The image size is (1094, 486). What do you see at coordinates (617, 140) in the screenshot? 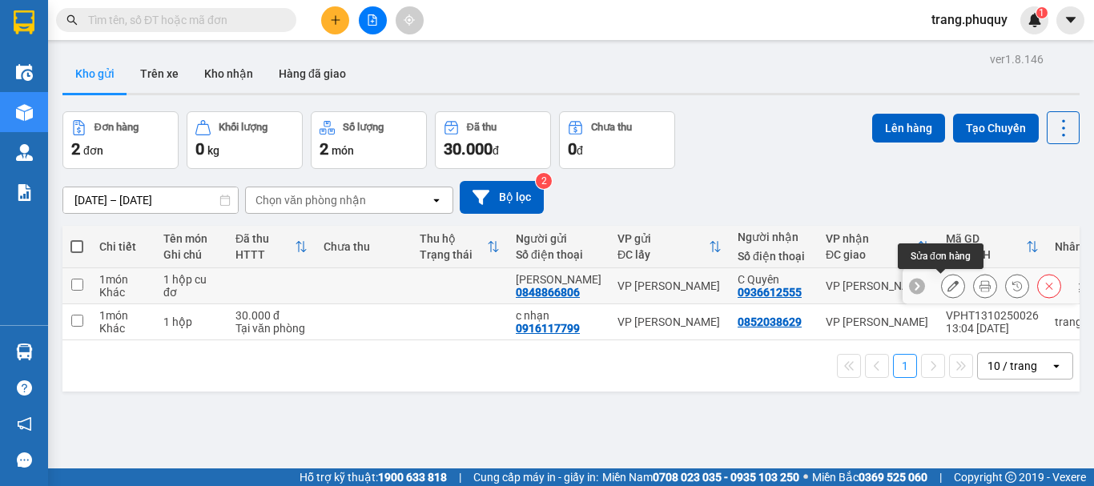
I see `button: Chưa thu0đ` at bounding box center [617, 140].